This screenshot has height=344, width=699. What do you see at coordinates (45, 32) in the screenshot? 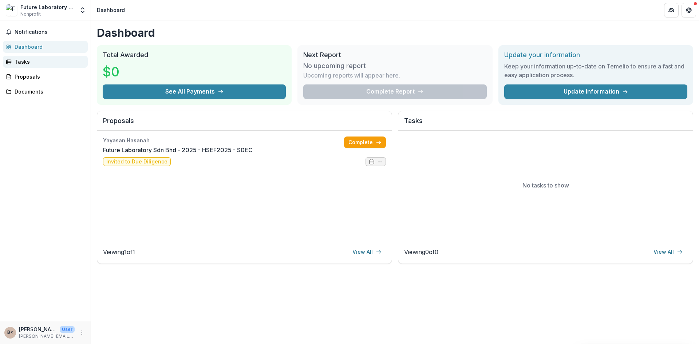
I see `button: Notifications` at bounding box center [45, 32].